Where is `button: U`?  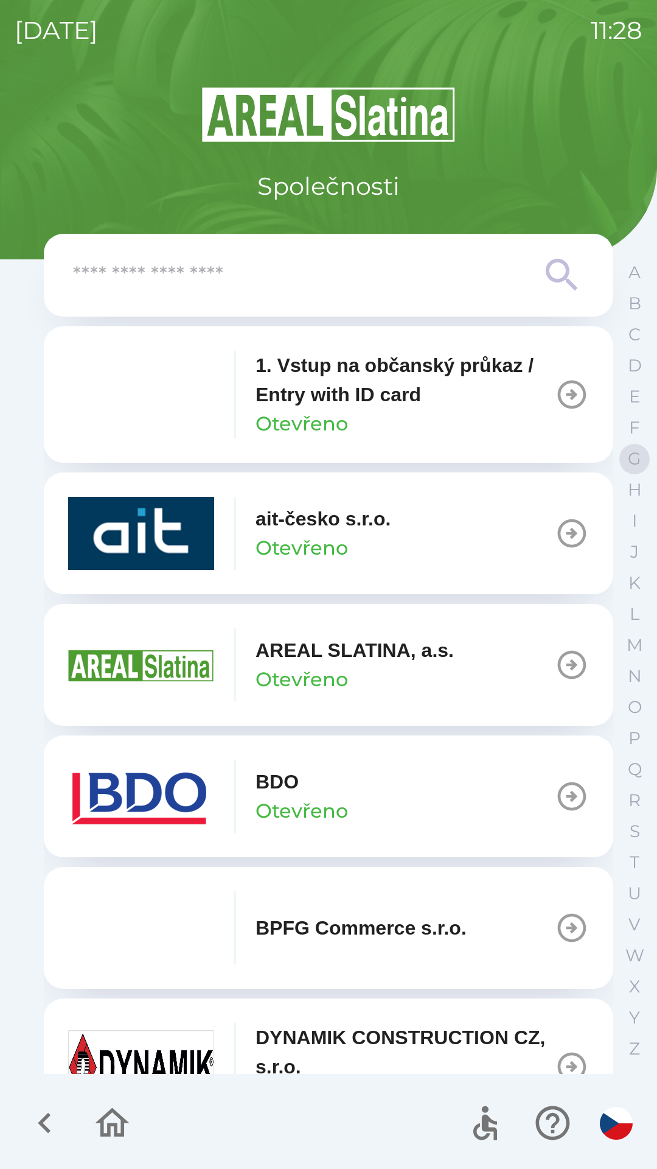
button: U is located at coordinates (635, 893).